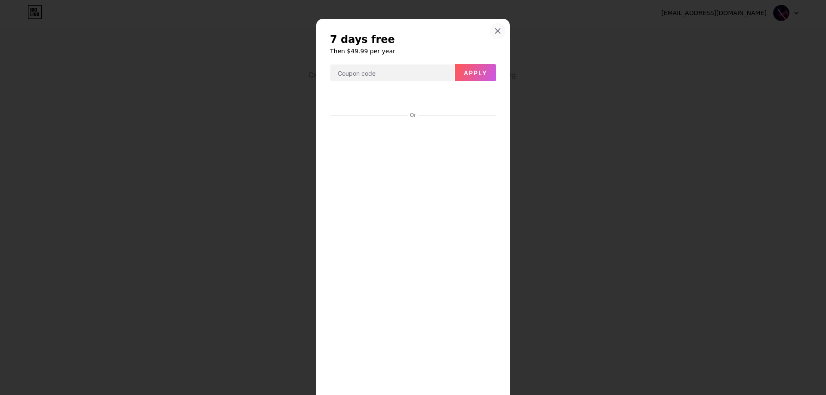 This screenshot has height=395, width=826. I want to click on input: Coupon code, so click(392, 73).